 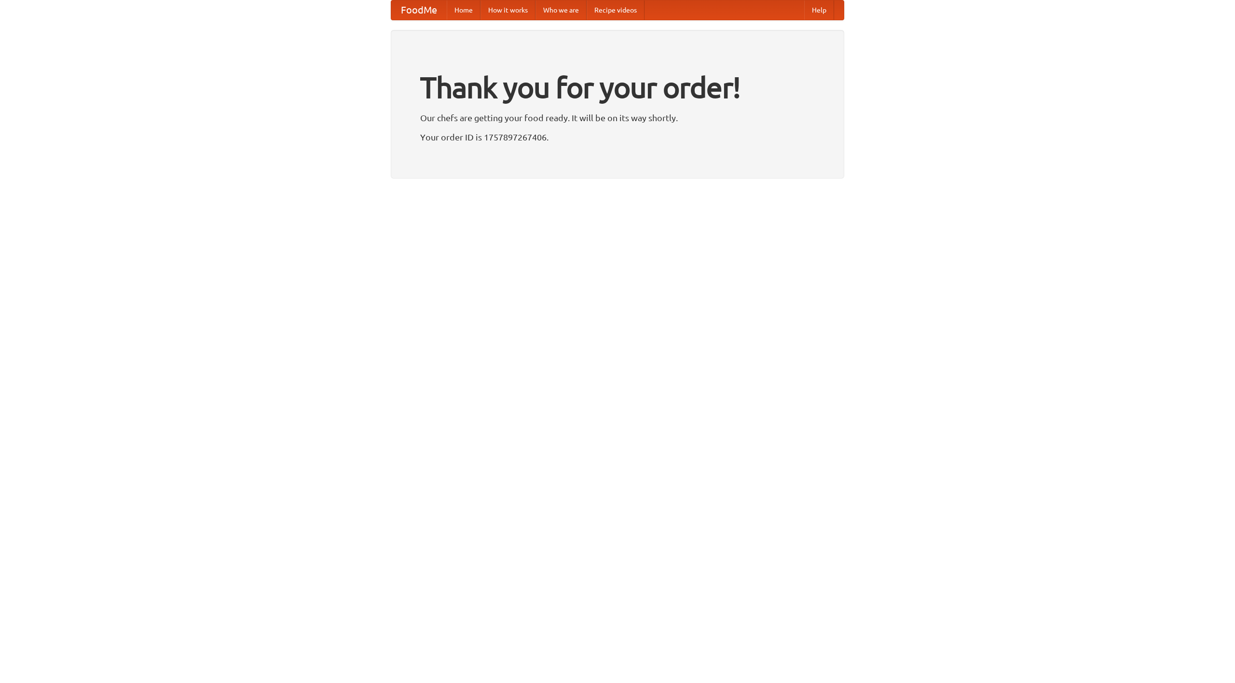 What do you see at coordinates (561, 10) in the screenshot?
I see `a: Who we are` at bounding box center [561, 10].